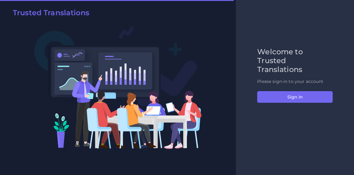 The width and height of the screenshot is (354, 175). I want to click on h2: Welcome to Trusted Translations, so click(295, 61).